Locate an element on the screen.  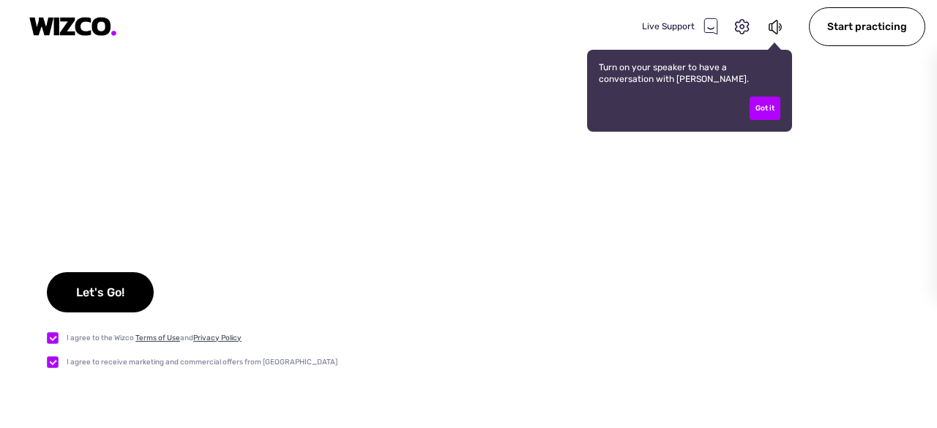
div: Got it is located at coordinates (765, 108).